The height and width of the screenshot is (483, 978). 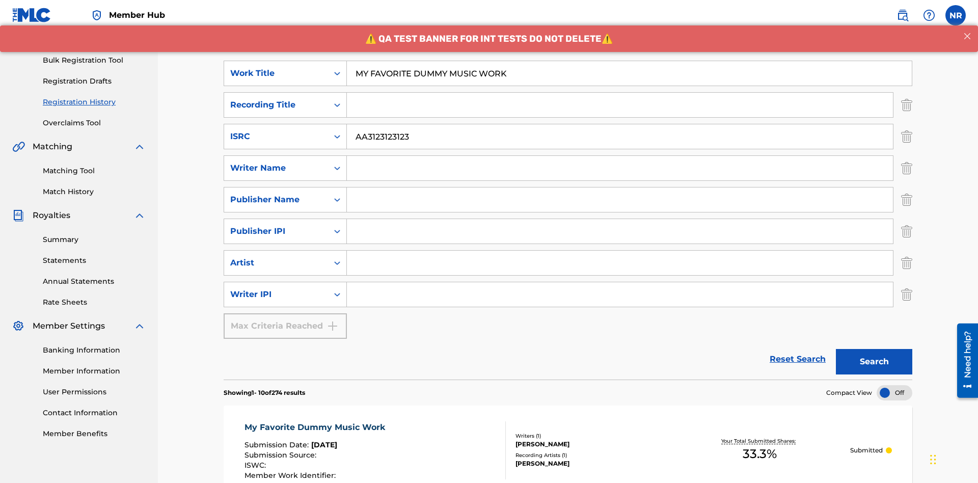 I want to click on span: Royalties, so click(x=51, y=215).